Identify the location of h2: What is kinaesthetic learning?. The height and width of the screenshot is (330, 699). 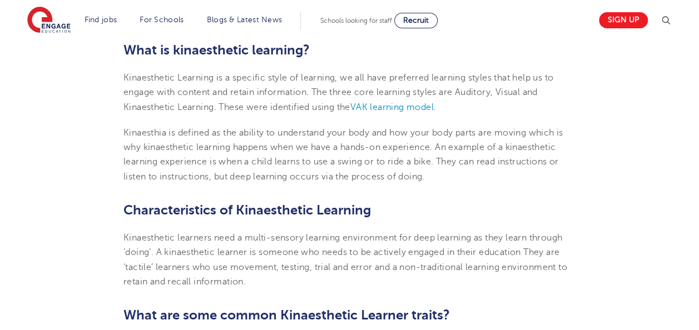
(349, 50).